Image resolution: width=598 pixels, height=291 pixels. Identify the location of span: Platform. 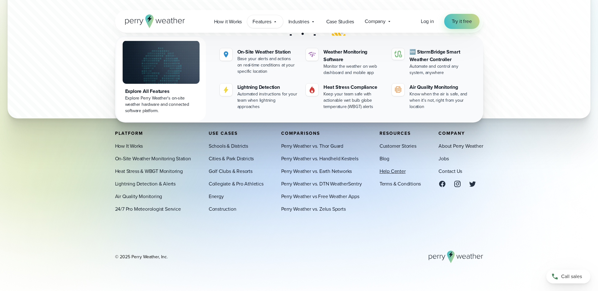
(129, 133).